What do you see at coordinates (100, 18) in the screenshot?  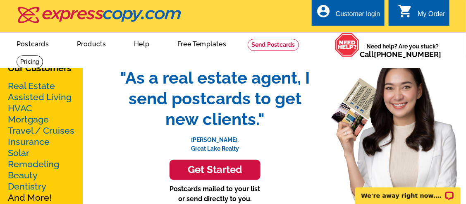 I see `button: Open LiveChat chat widget` at bounding box center [100, 18].